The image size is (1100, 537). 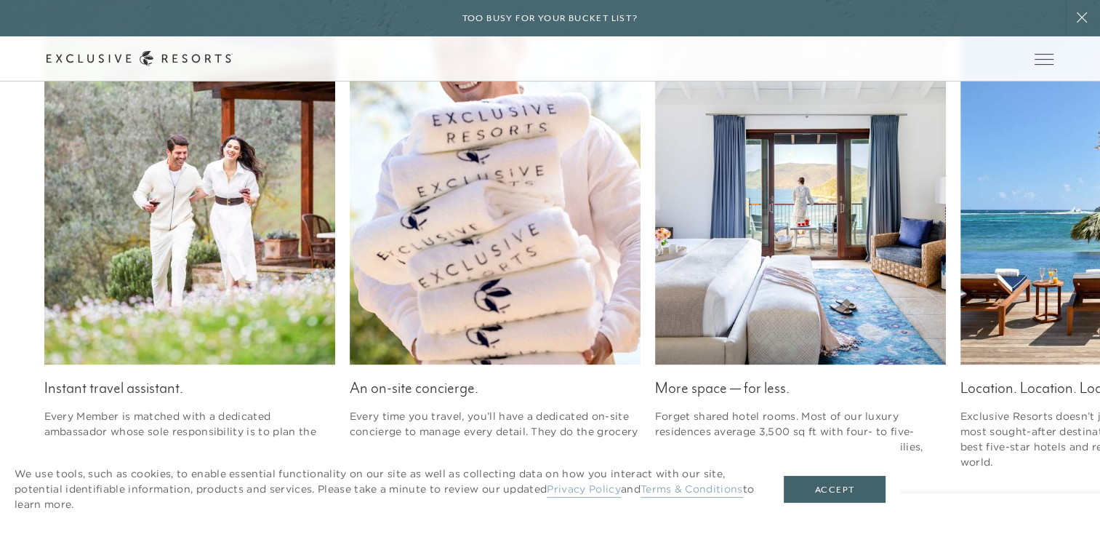 I want to click on figcaption: Instant travel assistant., so click(x=190, y=387).